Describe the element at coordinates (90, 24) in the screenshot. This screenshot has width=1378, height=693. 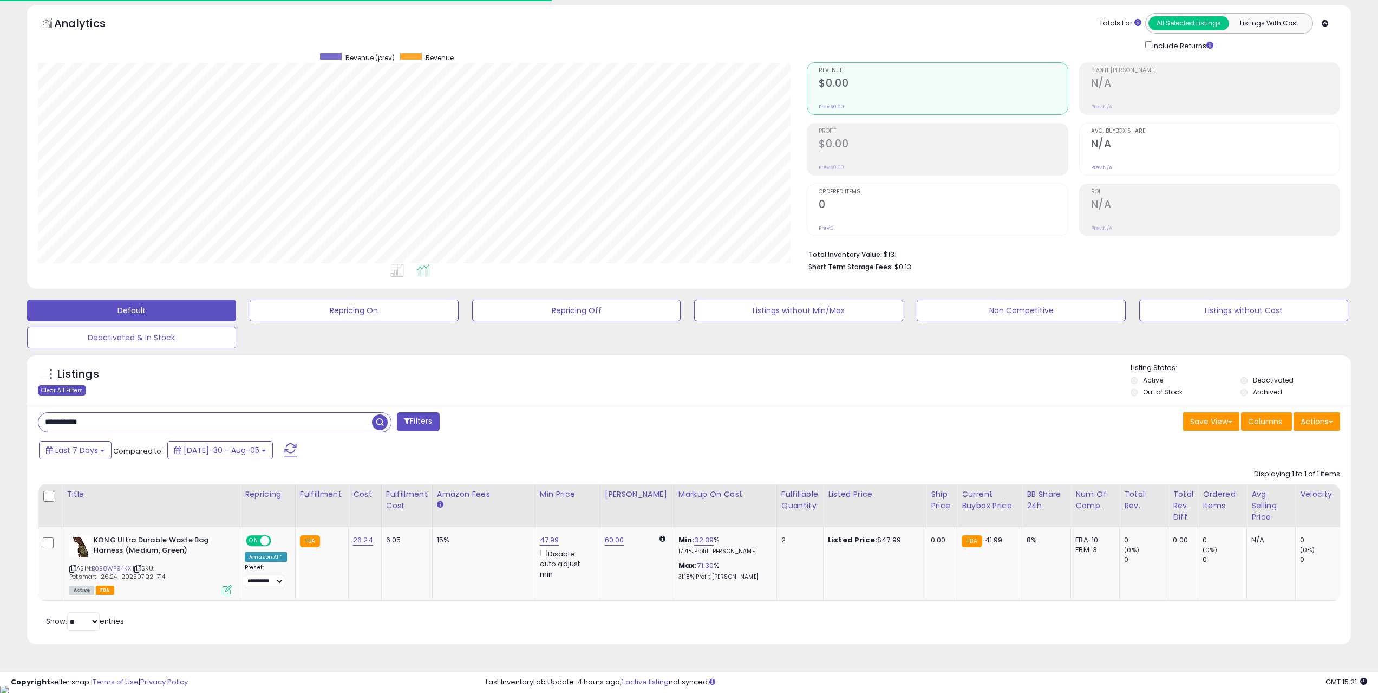
I see `h5: Analytics` at that location.